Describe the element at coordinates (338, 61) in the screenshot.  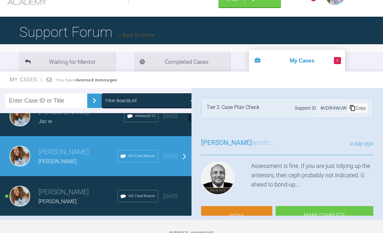
I see `span: 4` at that location.